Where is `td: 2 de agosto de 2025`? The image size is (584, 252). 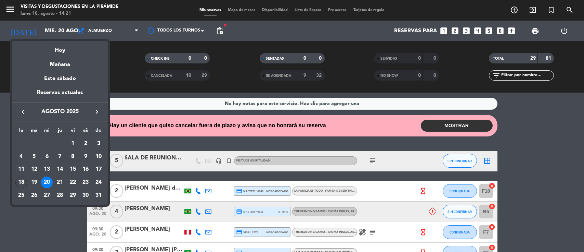
td: 2 de agosto de 2025 is located at coordinates (86, 143).